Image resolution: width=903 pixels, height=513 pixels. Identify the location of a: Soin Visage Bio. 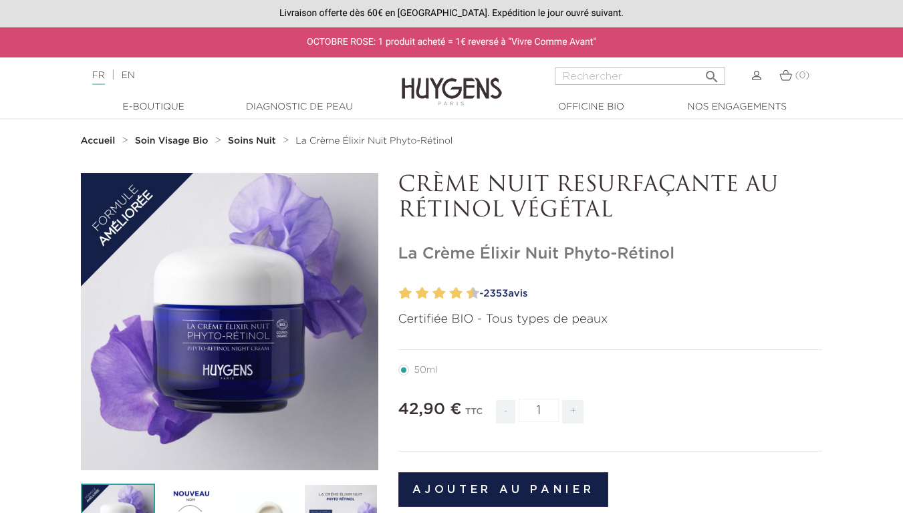
(173, 141).